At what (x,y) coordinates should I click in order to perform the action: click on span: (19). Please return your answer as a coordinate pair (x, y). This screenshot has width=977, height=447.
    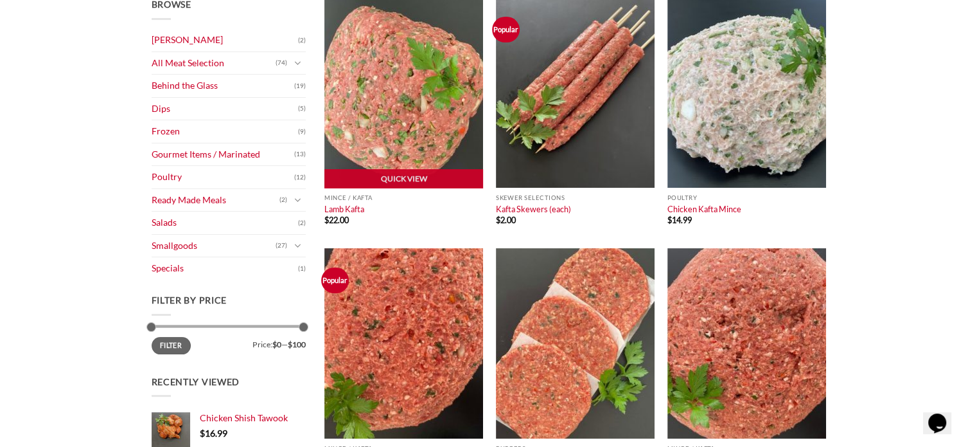
    Looking at the image, I should click on (300, 86).